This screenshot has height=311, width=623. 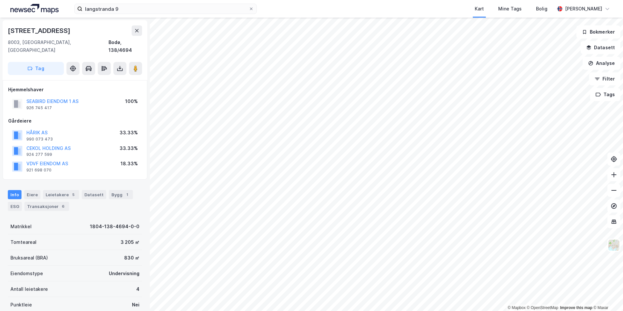 What do you see at coordinates (605, 79) in the screenshot?
I see `button: Filter` at bounding box center [605, 79].